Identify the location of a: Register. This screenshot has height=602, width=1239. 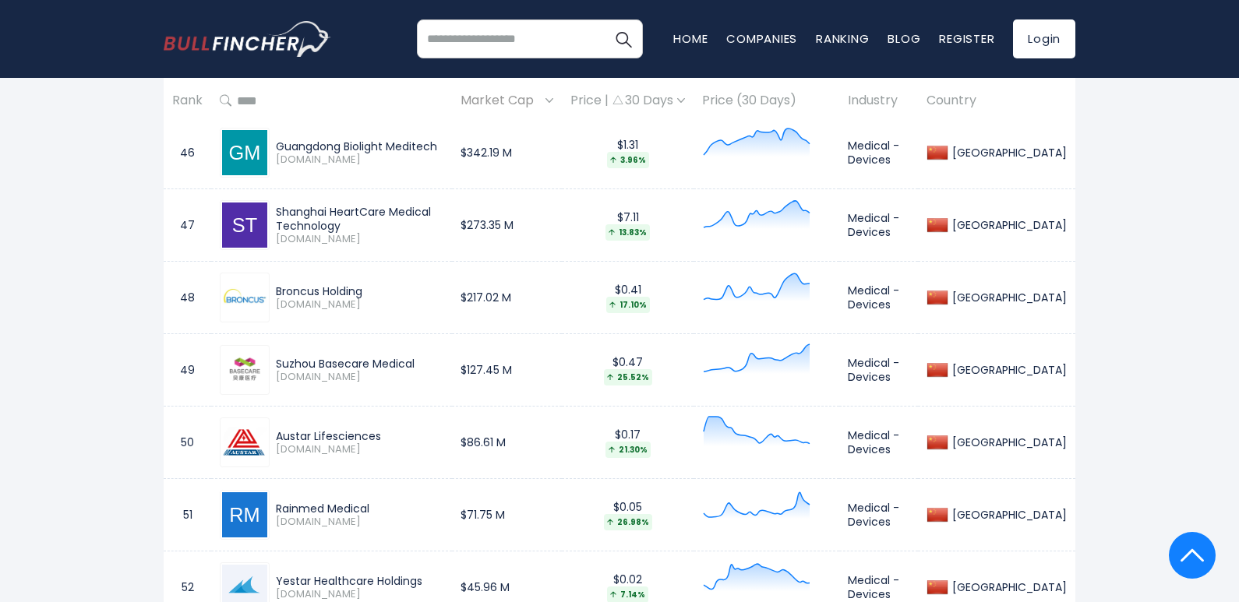
(966, 38).